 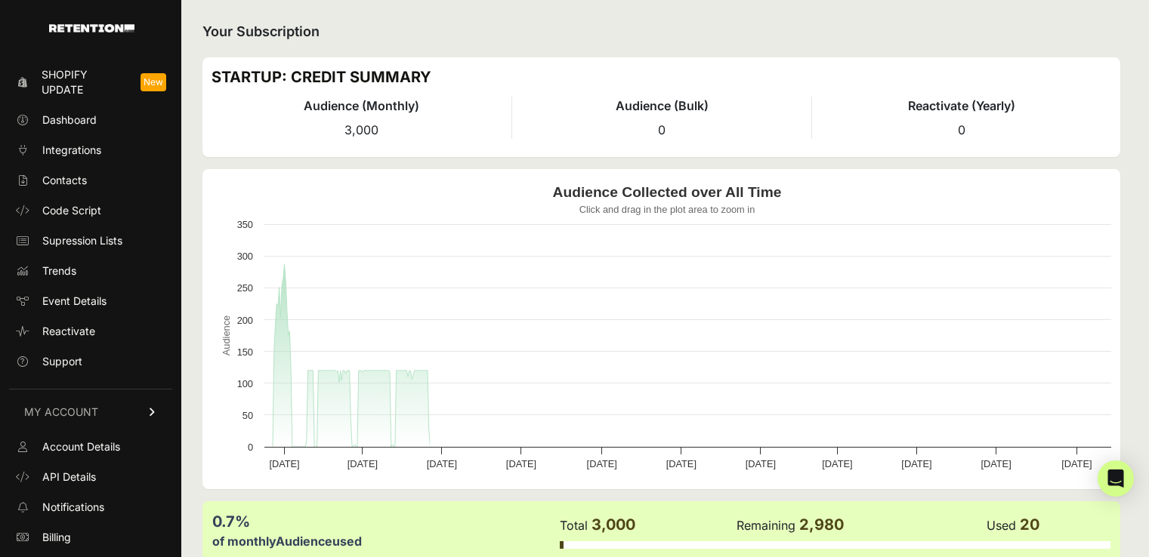 I want to click on a: Contacts, so click(x=91, y=181).